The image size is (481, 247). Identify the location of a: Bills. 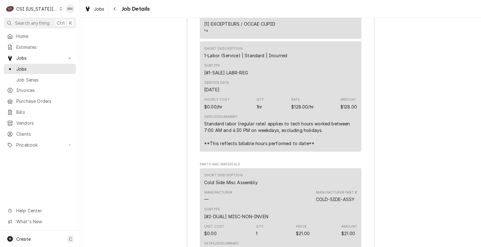
(40, 112).